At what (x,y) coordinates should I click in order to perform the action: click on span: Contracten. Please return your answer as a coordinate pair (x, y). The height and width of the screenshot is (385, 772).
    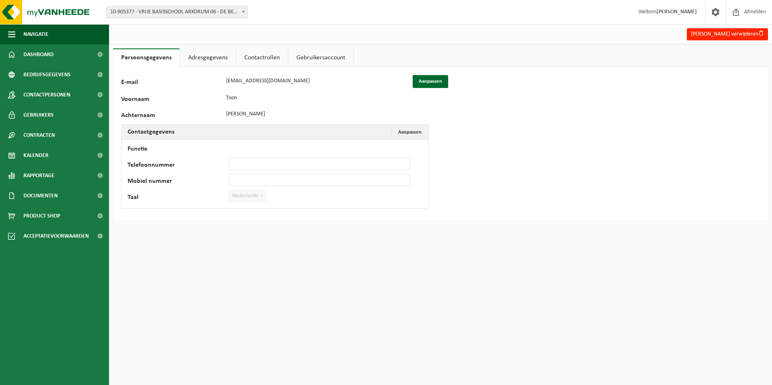
    Looking at the image, I should click on (39, 135).